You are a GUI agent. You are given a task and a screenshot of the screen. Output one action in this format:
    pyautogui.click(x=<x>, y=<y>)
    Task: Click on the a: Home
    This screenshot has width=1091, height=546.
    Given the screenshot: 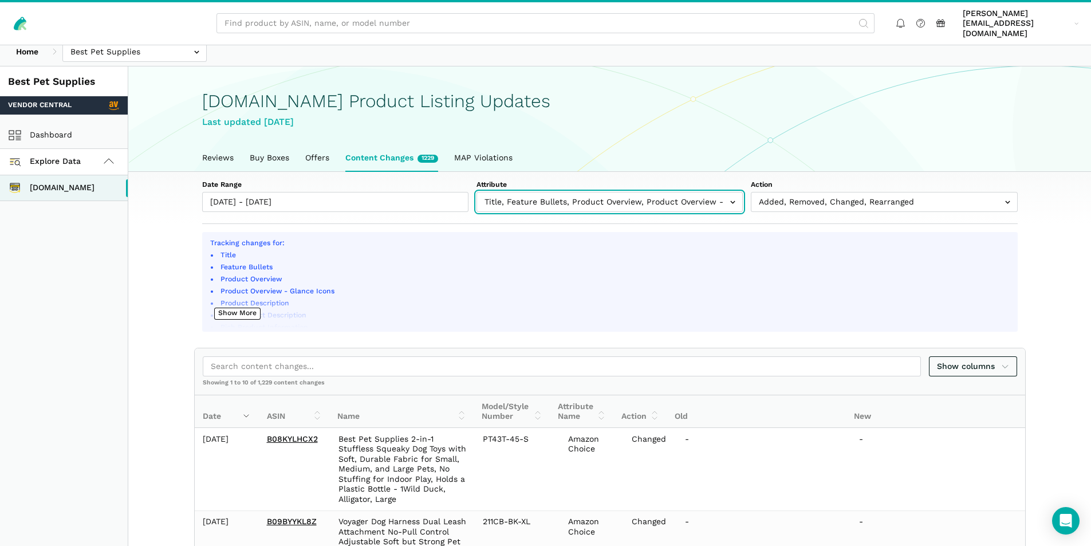 What is the action you would take?
    pyautogui.click(x=27, y=52)
    